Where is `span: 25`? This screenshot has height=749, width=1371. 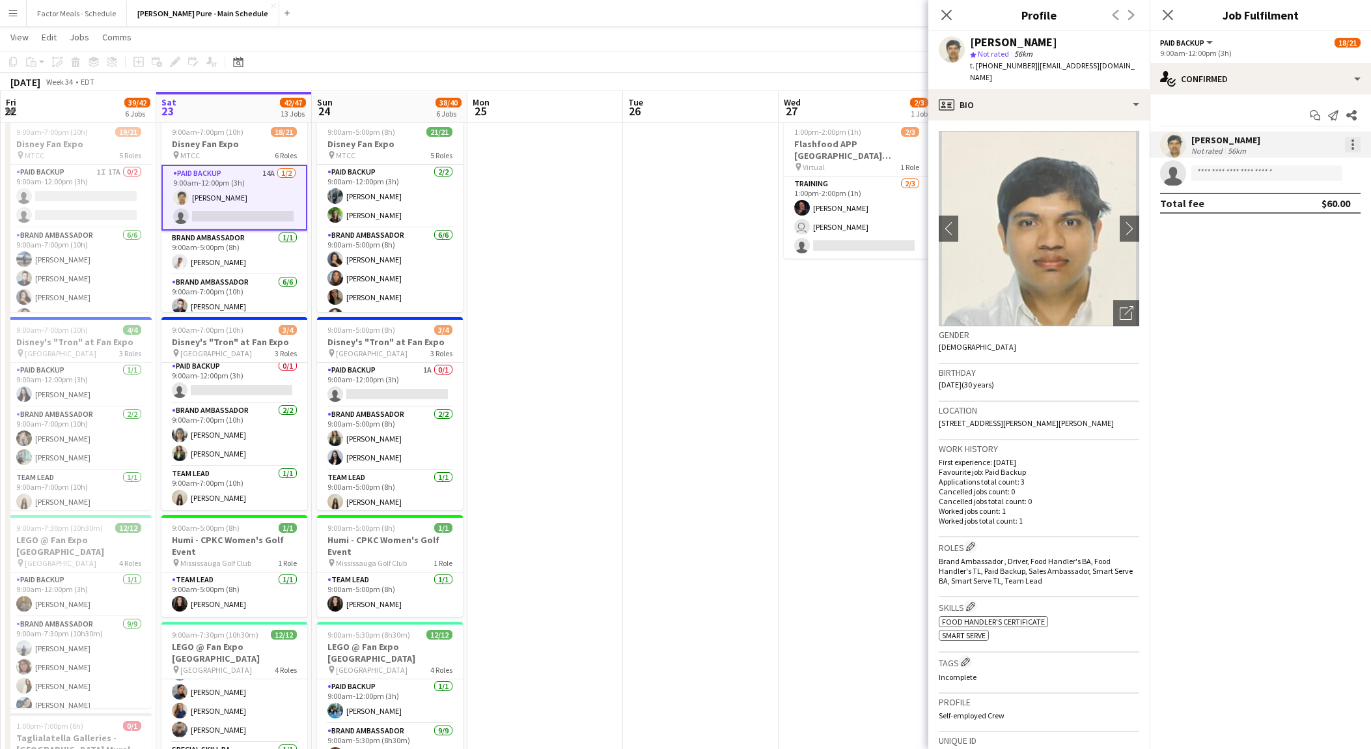
span: 25 is located at coordinates (480, 111).